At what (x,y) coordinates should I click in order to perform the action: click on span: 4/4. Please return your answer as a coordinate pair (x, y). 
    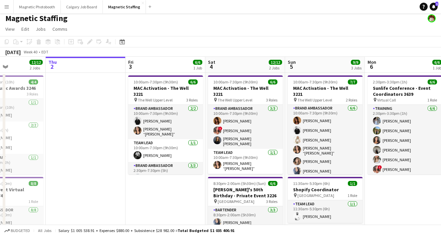
    Looking at the image, I should click on (33, 82).